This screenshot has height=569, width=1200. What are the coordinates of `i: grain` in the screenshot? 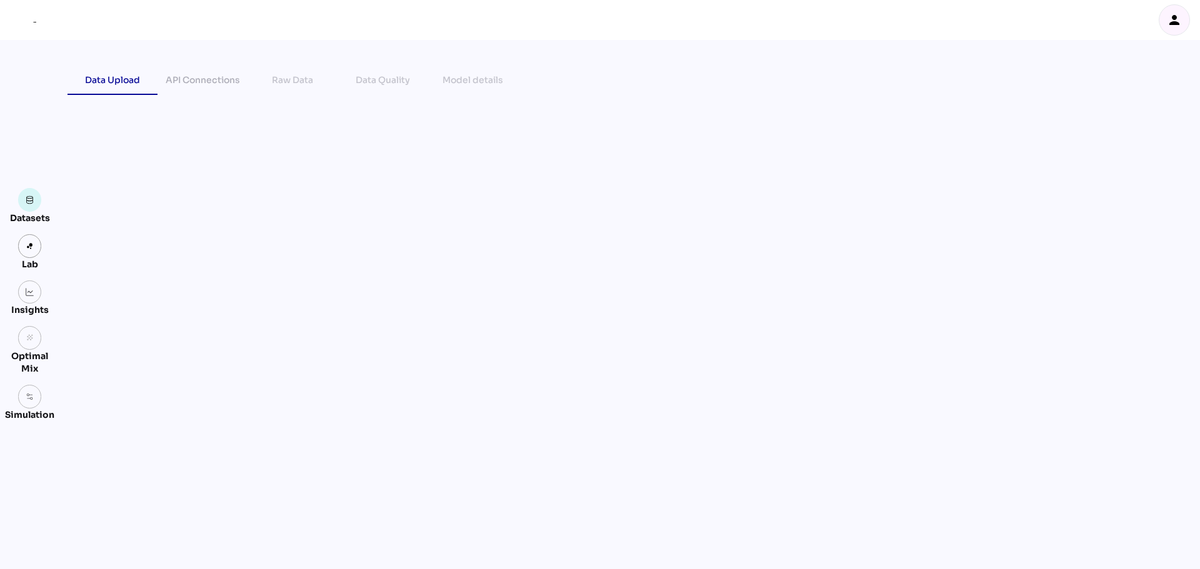 It's located at (30, 338).